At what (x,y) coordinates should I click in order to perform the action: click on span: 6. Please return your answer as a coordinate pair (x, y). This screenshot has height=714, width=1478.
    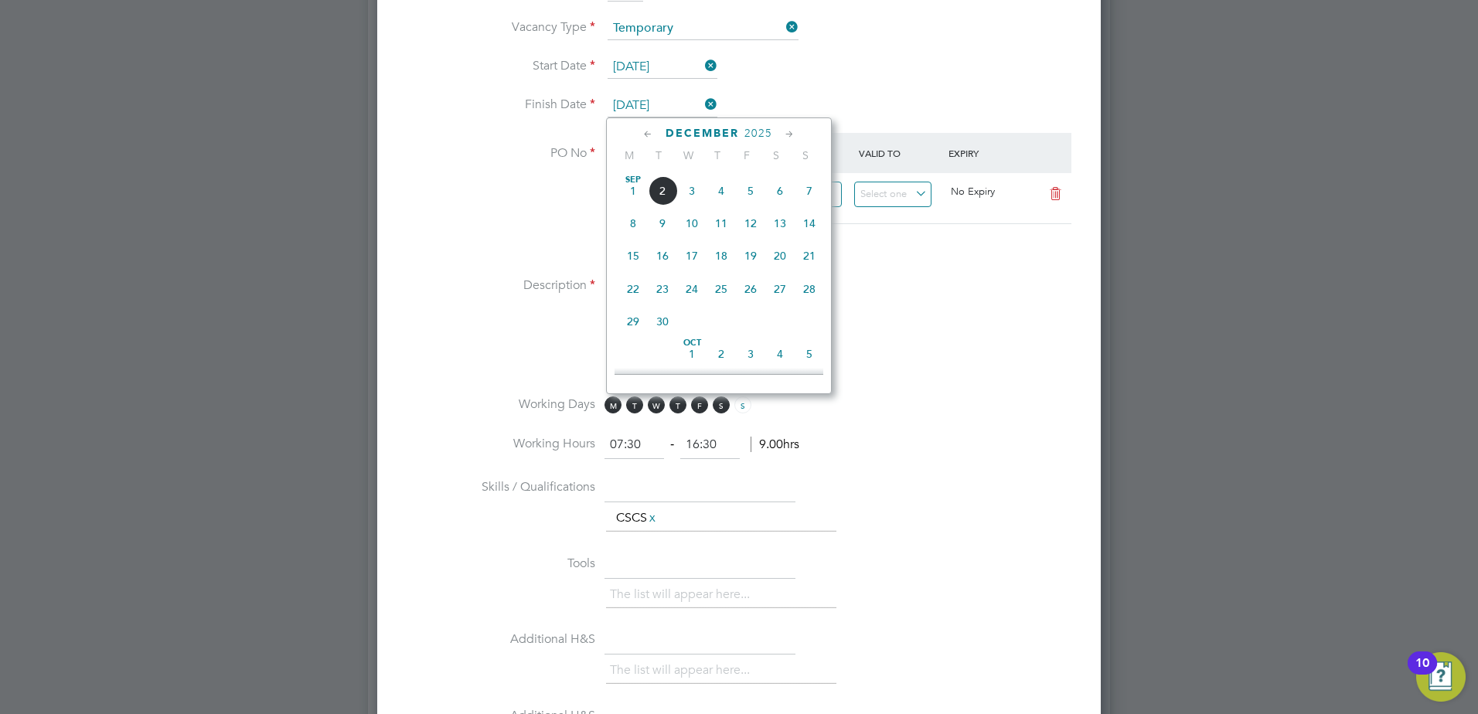
    Looking at the image, I should click on (780, 191).